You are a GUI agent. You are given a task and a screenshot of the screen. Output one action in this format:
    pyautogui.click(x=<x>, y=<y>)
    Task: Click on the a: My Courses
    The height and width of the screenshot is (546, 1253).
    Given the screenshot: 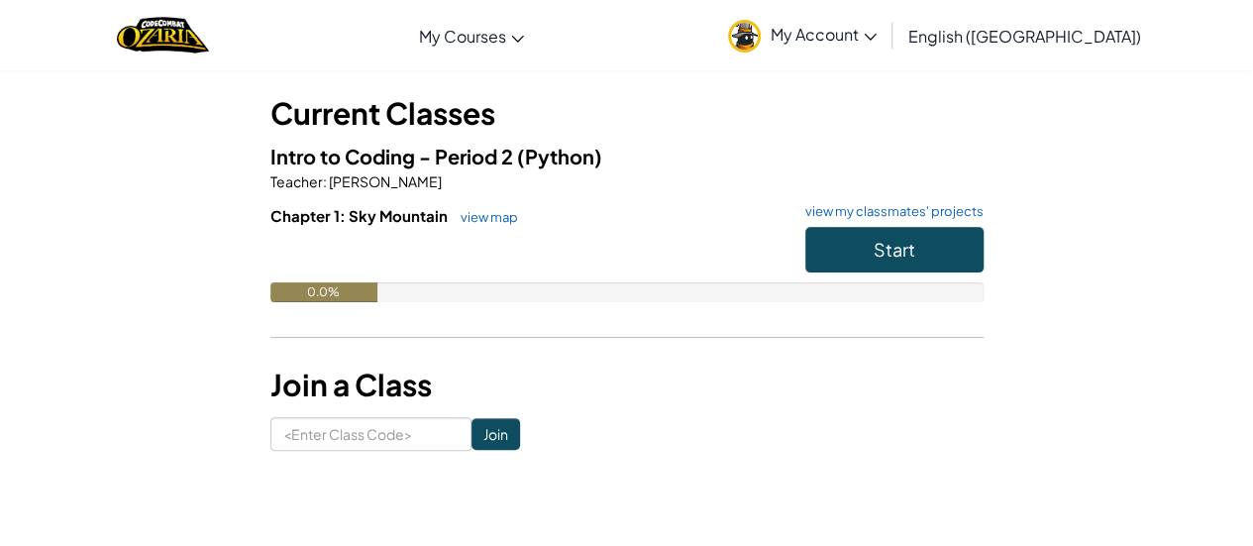 What is the action you would take?
    pyautogui.click(x=472, y=36)
    